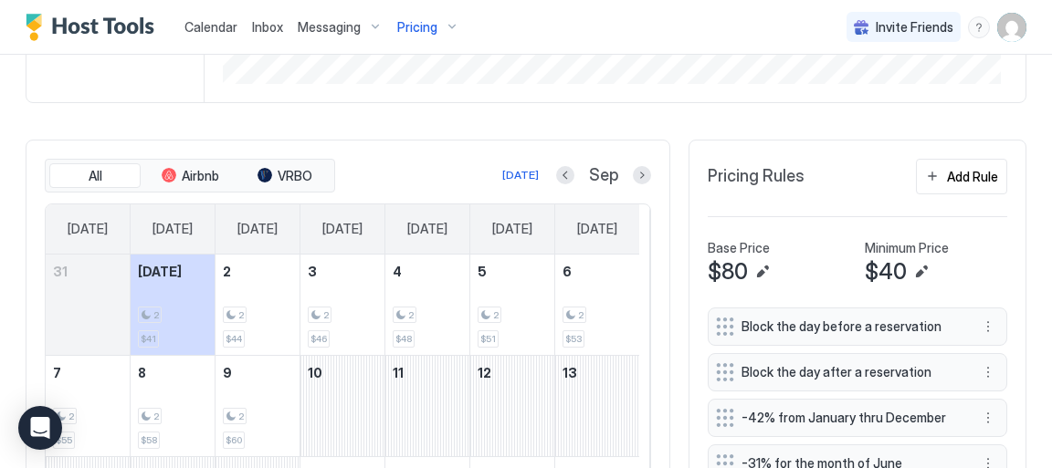 The image size is (1052, 468). What do you see at coordinates (173, 229) in the screenshot?
I see `a: Monday` at bounding box center [173, 229].